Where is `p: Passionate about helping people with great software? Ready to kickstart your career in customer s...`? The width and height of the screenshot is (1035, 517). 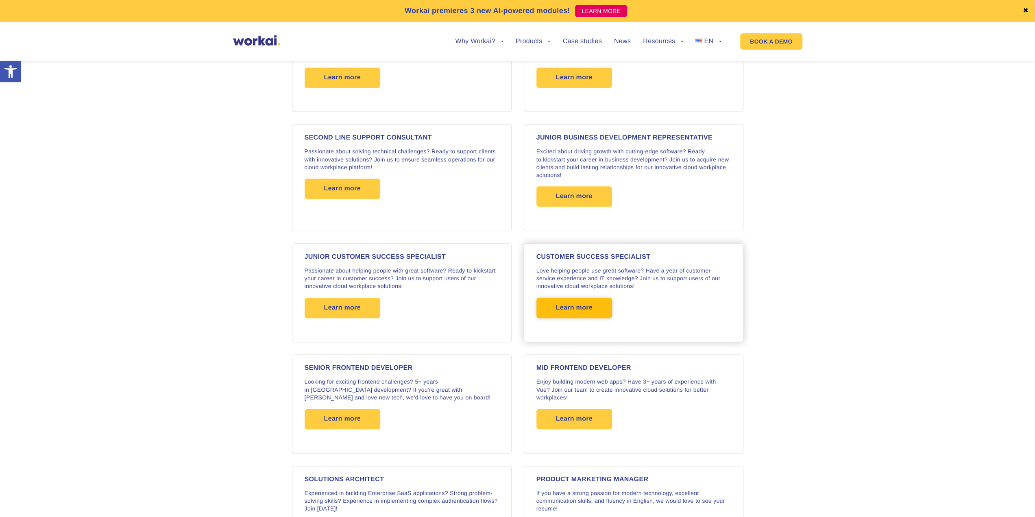 p: Passionate about helping people with great software? Ready to kickstart your career in customer s... is located at coordinates (402, 279).